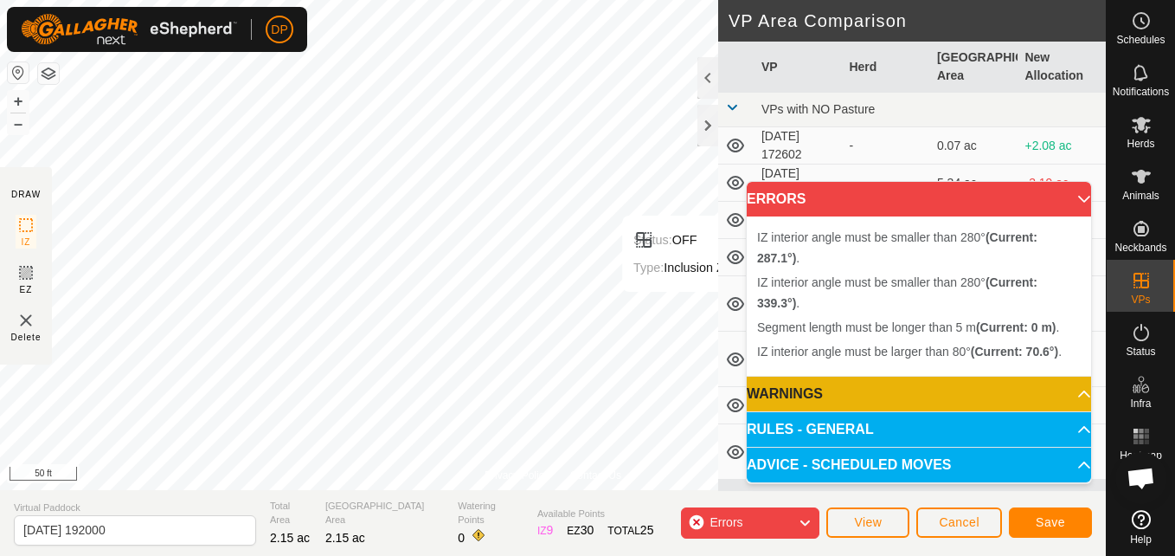 This screenshot has height=556, width=1175. I want to click on p-accordion-header: ERRORS, so click(919, 199).